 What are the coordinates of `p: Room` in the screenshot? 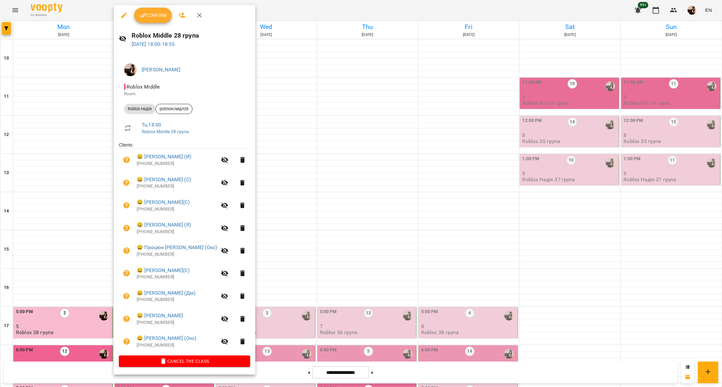 It's located at (185, 94).